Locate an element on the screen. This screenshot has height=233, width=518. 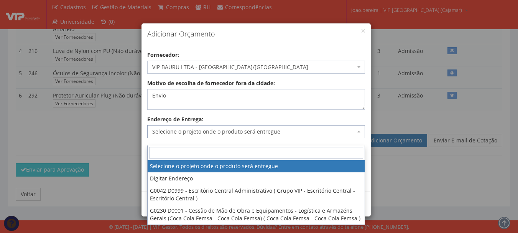
label: Fornecedor: is located at coordinates (163, 55).